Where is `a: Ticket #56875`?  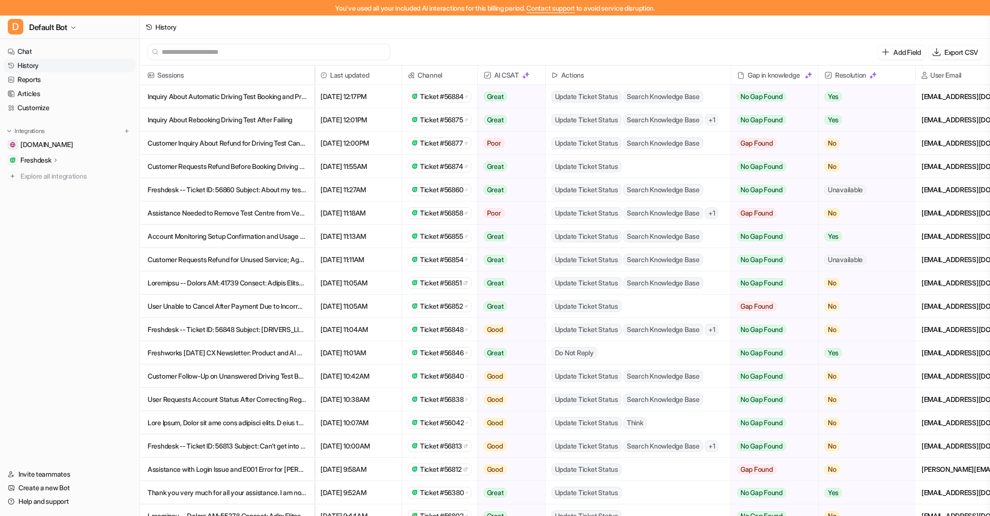 a: Ticket #56875 is located at coordinates (439, 120).